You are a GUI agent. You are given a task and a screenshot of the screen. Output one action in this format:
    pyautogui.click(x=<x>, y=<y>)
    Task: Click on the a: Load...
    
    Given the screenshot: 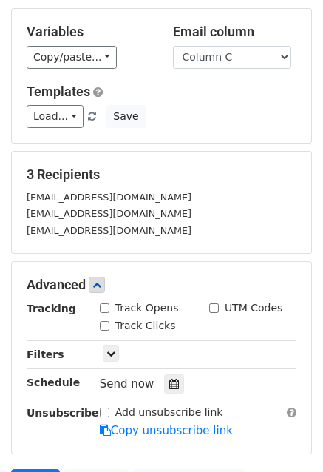 What is the action you would take?
    pyautogui.click(x=55, y=116)
    